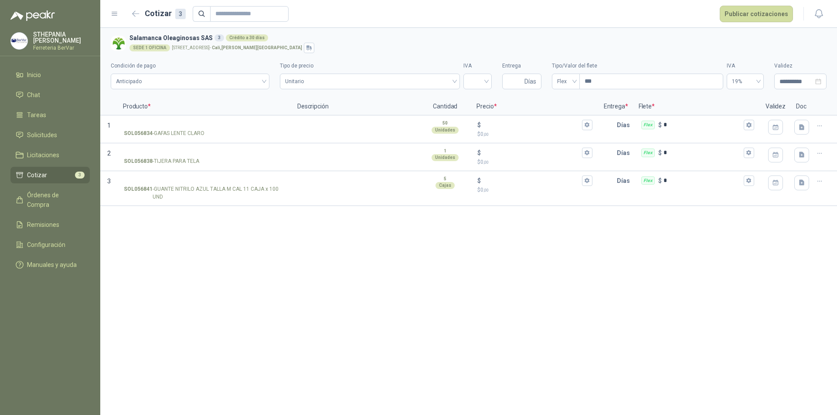 This screenshot has width=837, height=415. I want to click on span: Flex, so click(566, 82).